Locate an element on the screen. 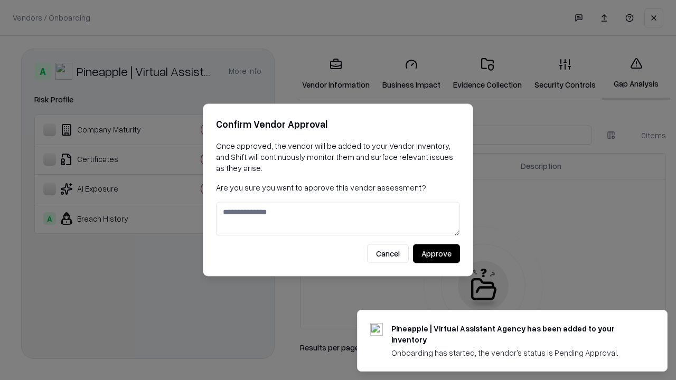 The image size is (676, 380). p: Are you sure you want to approve this vendor assessment? is located at coordinates (338, 187).